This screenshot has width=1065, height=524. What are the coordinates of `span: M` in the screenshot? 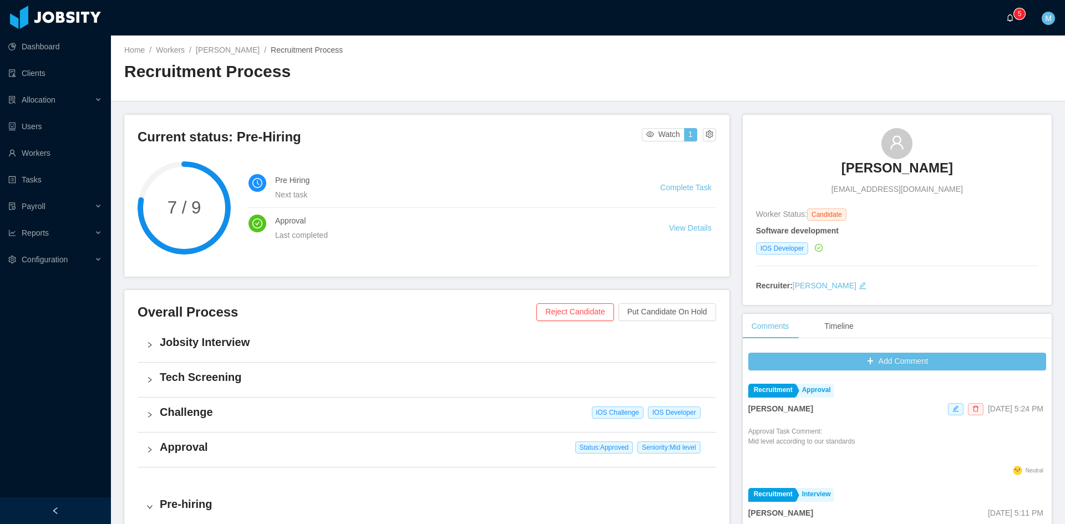 It's located at (1048, 18).